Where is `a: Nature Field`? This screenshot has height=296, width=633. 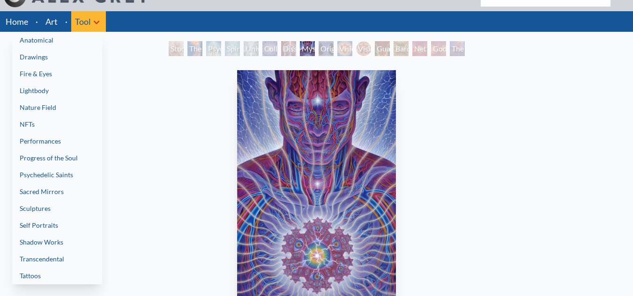 a: Nature Field is located at coordinates (57, 108).